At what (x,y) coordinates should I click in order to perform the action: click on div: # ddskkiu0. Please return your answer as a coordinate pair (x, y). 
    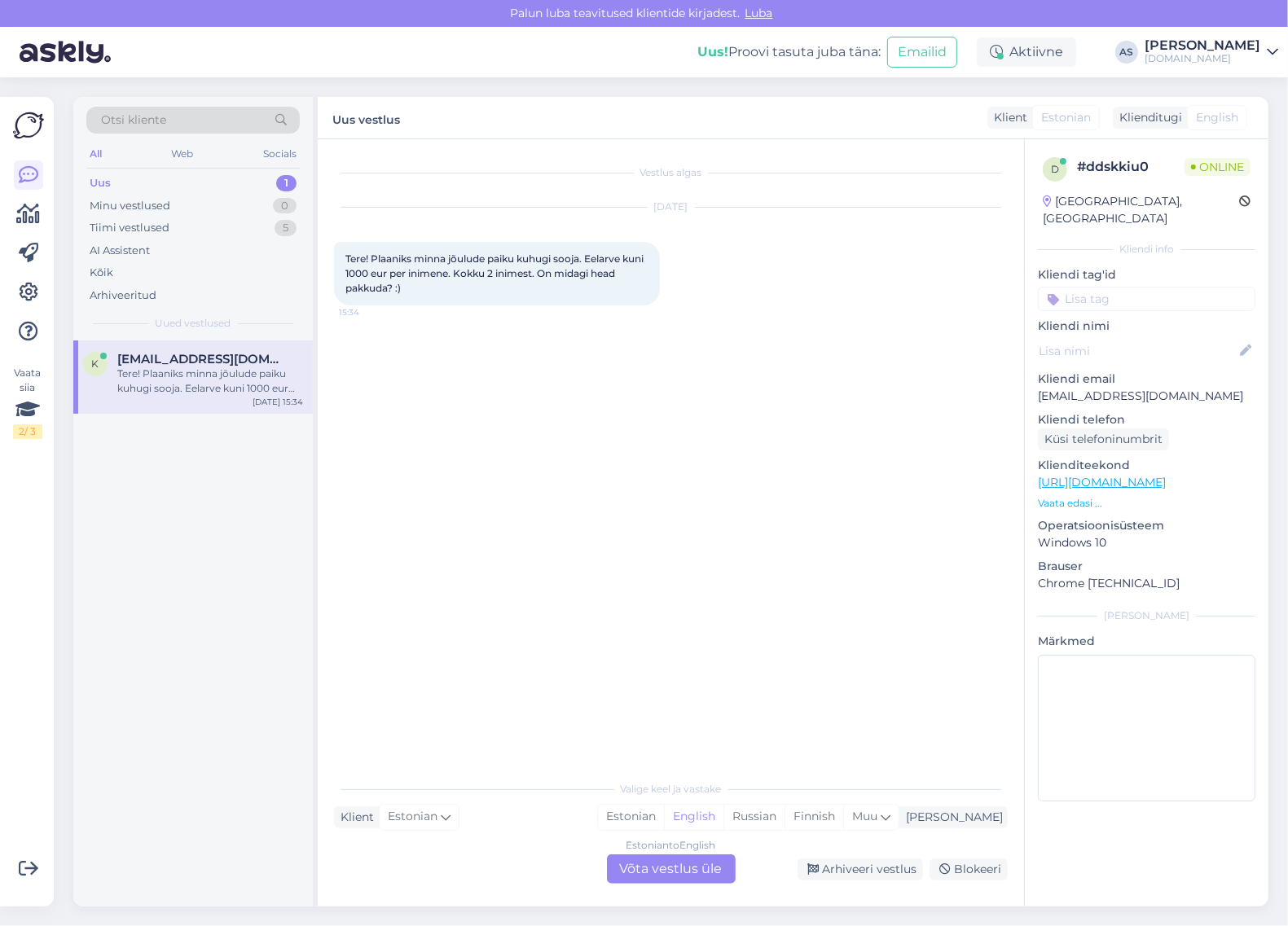
    Looking at the image, I should click on (1130, 167).